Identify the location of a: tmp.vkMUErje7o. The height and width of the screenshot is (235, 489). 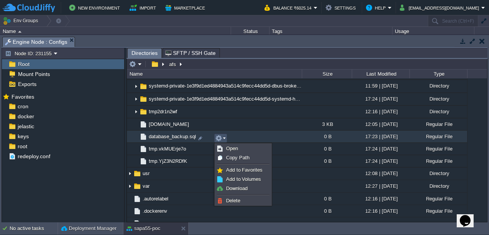
(167, 149).